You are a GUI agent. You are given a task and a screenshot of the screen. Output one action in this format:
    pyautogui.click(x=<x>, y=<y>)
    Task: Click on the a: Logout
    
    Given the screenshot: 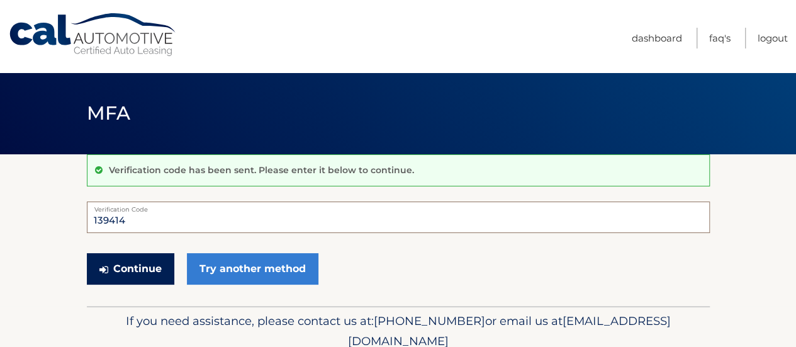 What is the action you would take?
    pyautogui.click(x=772, y=38)
    